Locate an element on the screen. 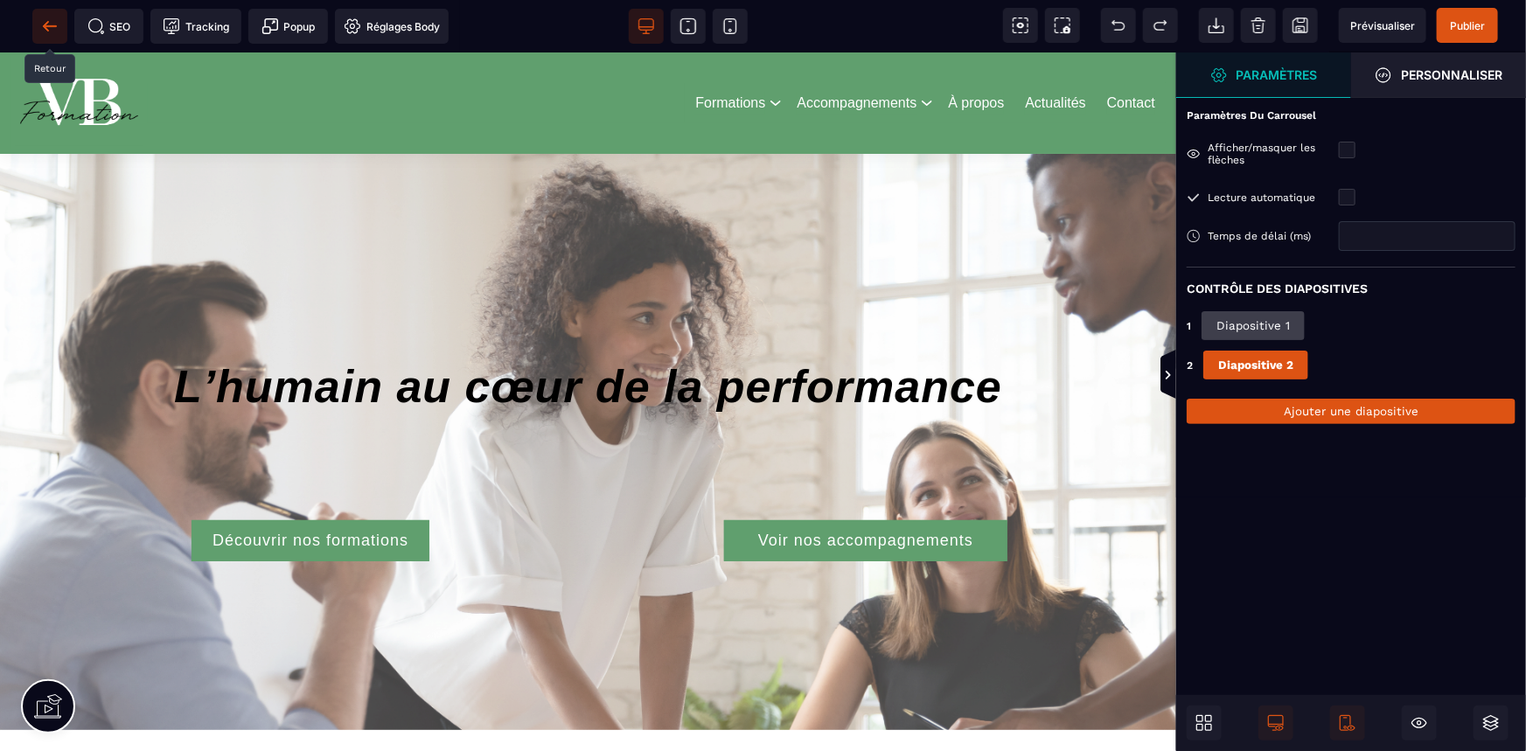 This screenshot has width=1526, height=751. span: Retour is located at coordinates (50, 26).